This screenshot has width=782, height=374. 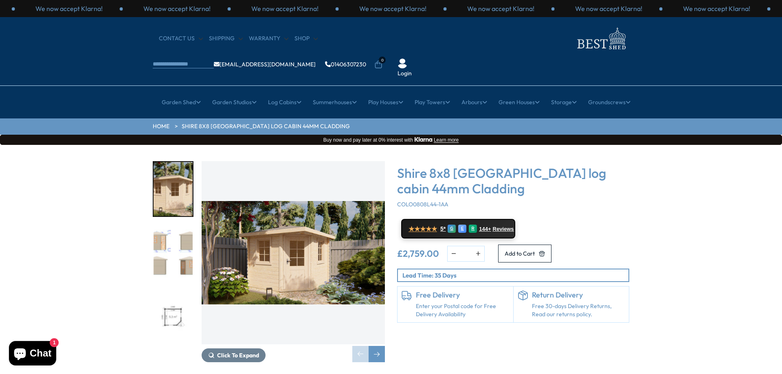 What do you see at coordinates (173, 253) in the screenshot?
I see `img: Colombo2_6x2_628mmviews_dba3a8a9-e4c4-4a5f-a261-878dc87e8636_200x200.jpg` at bounding box center [173, 253].